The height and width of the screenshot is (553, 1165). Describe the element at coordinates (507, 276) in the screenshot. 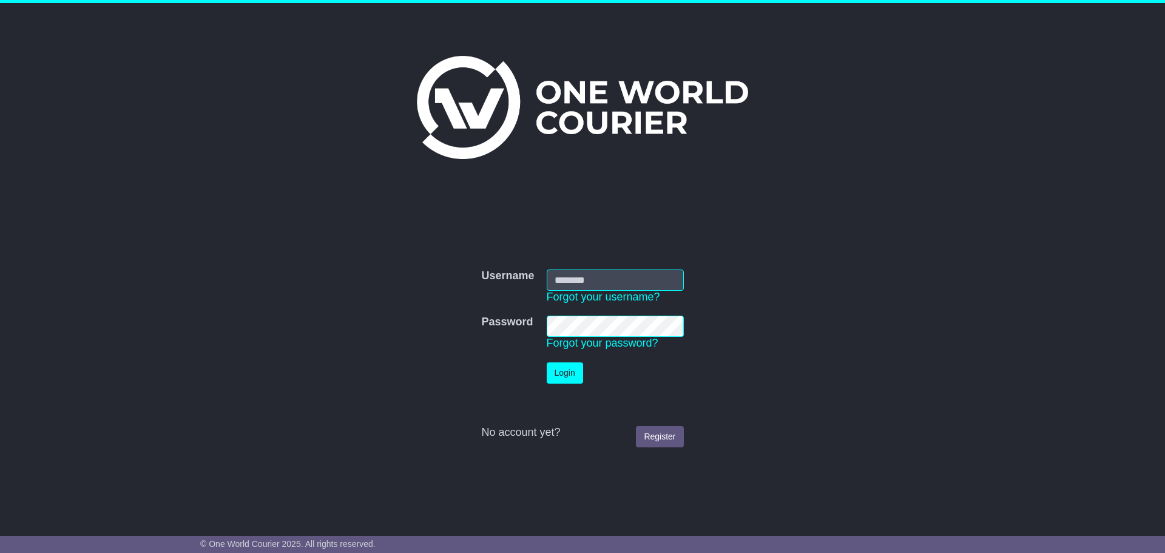

I see `label: Username` at that location.